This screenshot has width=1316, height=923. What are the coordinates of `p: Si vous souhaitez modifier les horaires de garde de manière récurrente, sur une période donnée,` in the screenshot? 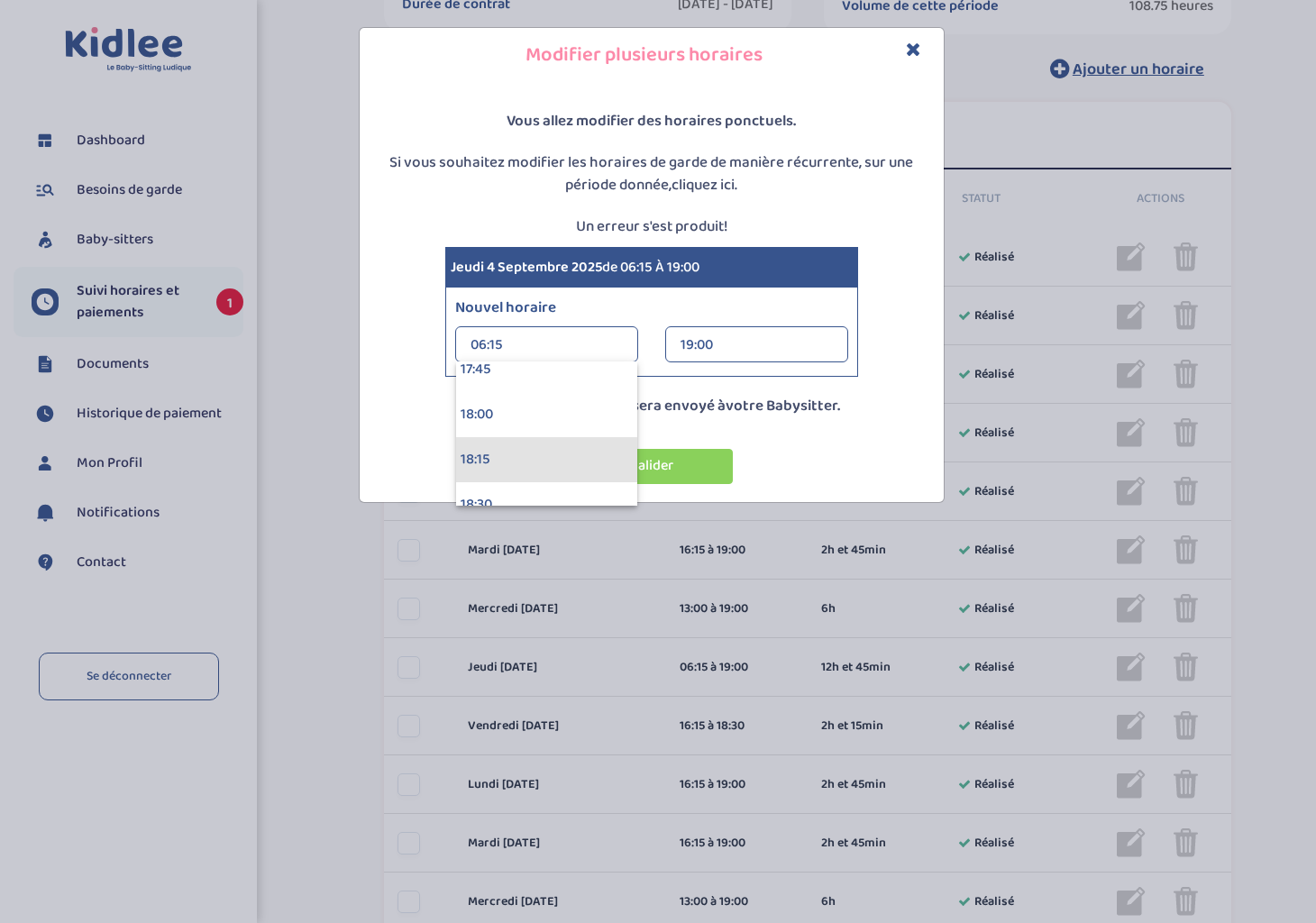 It's located at (652, 174).